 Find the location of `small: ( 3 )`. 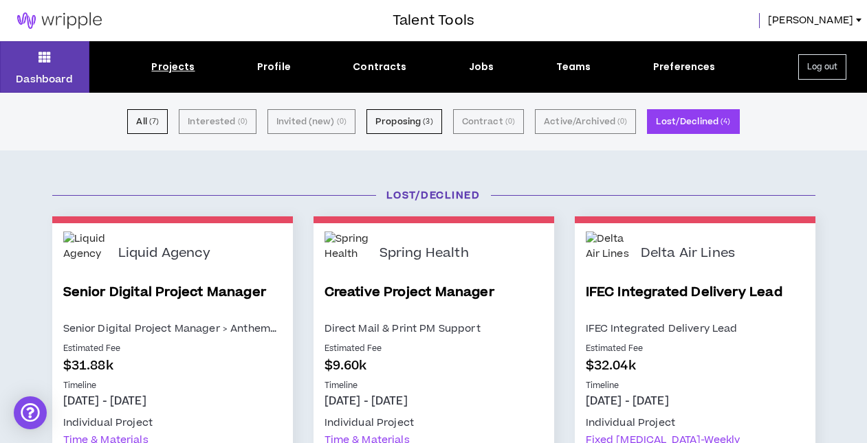

small: ( 3 ) is located at coordinates (428, 122).